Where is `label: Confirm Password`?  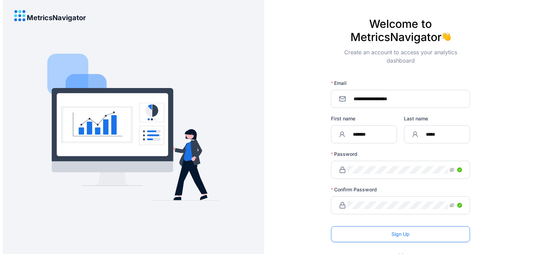
label: Confirm Password is located at coordinates (356, 190).